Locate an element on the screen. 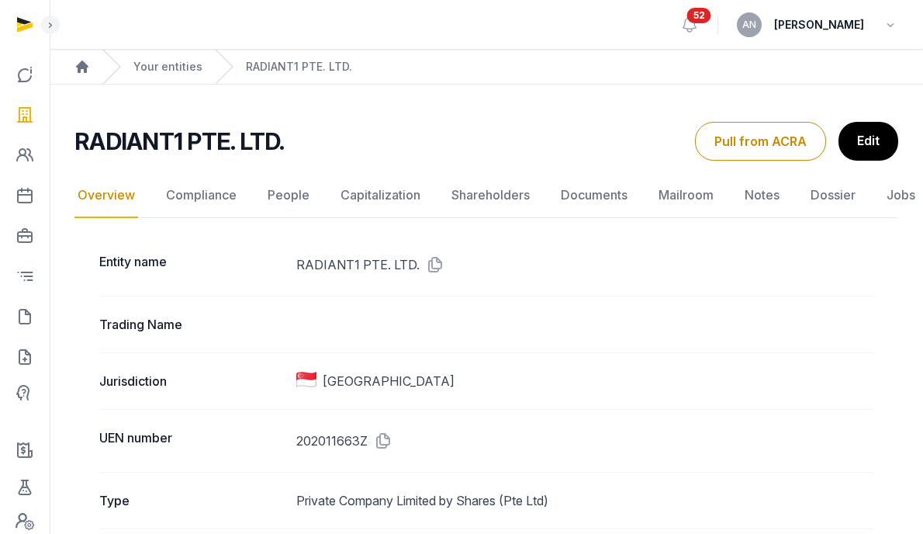 The image size is (923, 534). dt: UEN number is located at coordinates (192, 441).